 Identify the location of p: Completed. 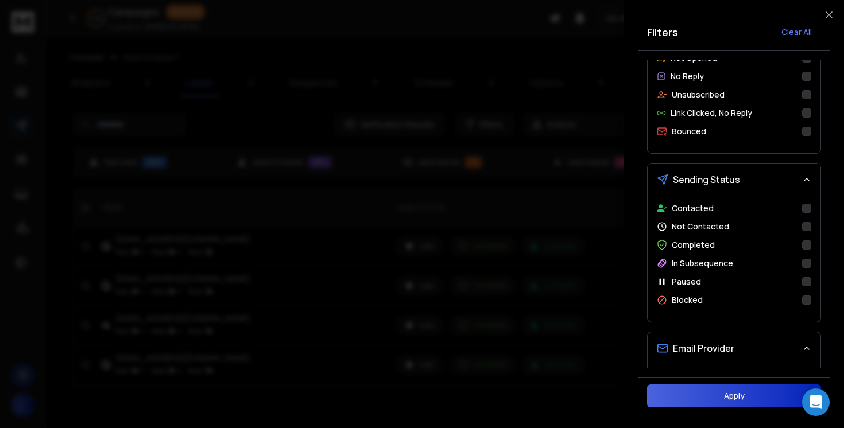
(693, 245).